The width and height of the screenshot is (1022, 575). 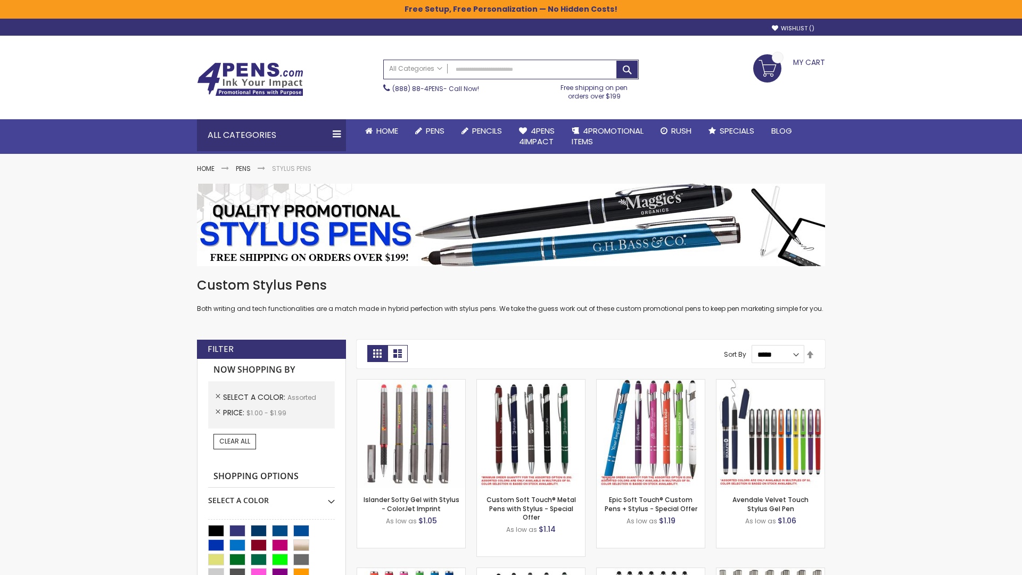 I want to click on span: All Categories, so click(x=416, y=69).